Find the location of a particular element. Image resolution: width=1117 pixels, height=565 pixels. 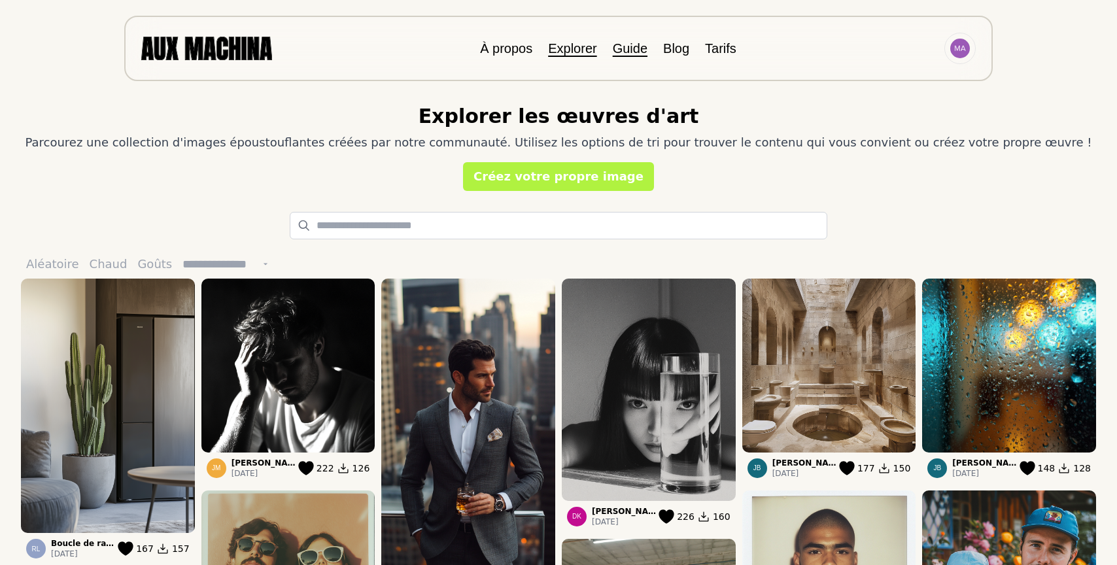

font: Aléatoire is located at coordinates (52, 263).